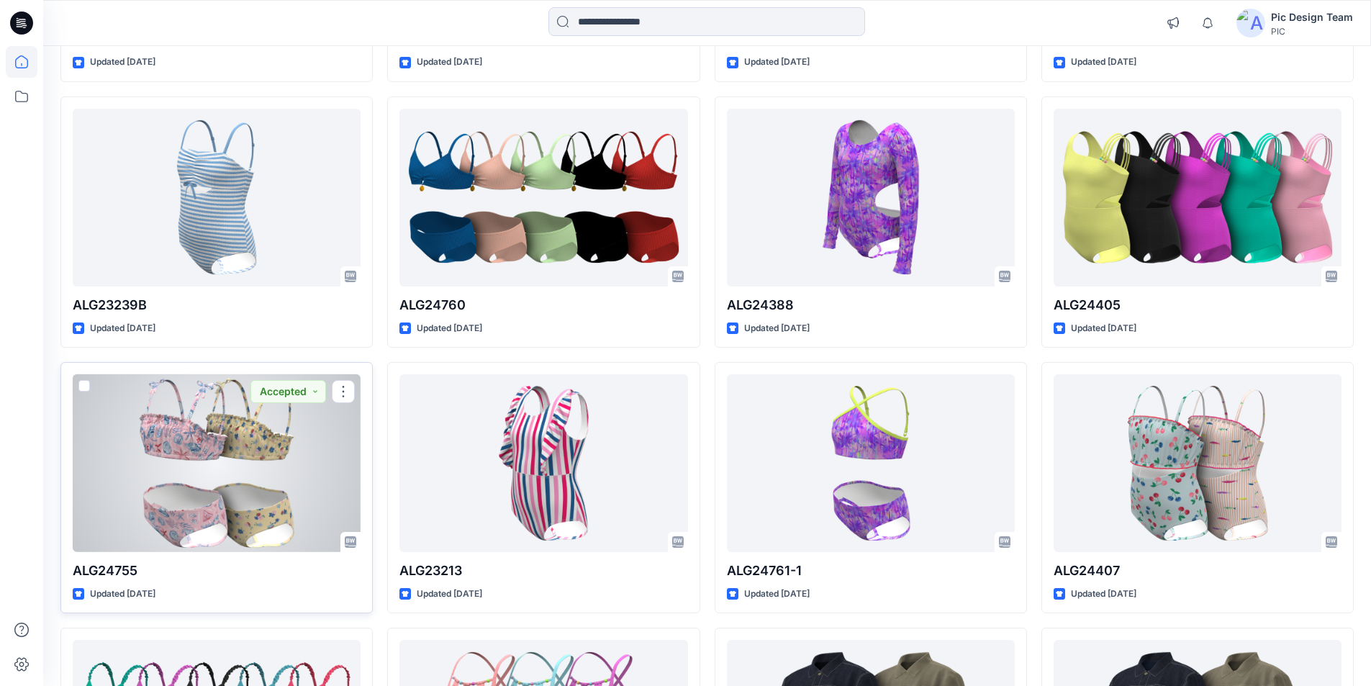  Describe the element at coordinates (543, 571) in the screenshot. I see `p: ALG23213` at that location.